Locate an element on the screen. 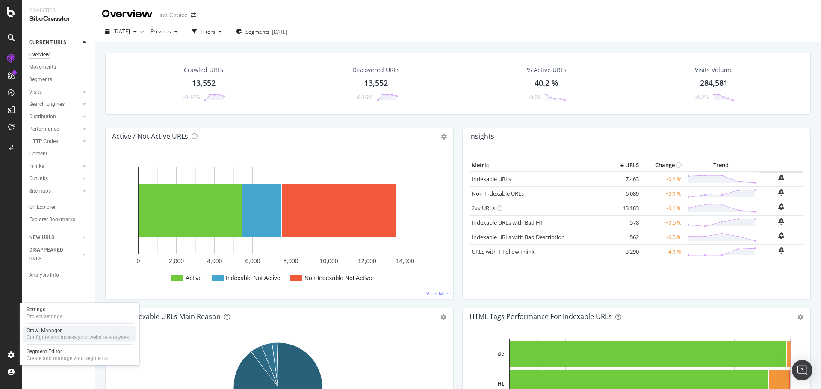 Image resolution: width=821 pixels, height=389 pixels. div: Create and manage your segments is located at coordinates (67, 359).